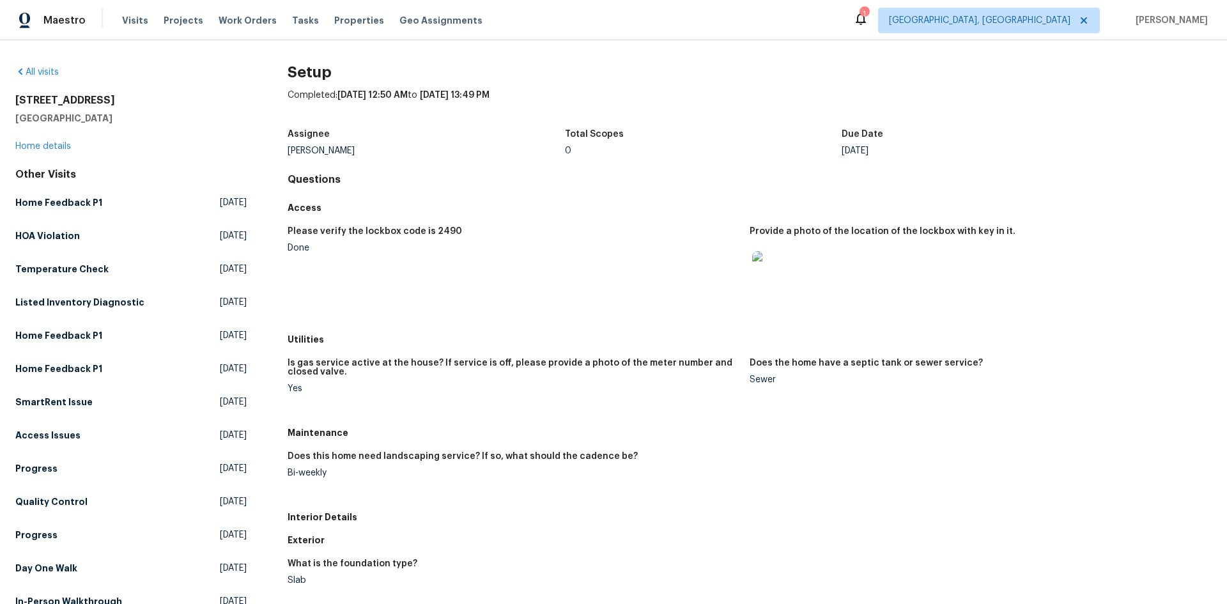 This screenshot has height=604, width=1227. Describe the element at coordinates (65, 20) in the screenshot. I see `span: Maestro` at that location.